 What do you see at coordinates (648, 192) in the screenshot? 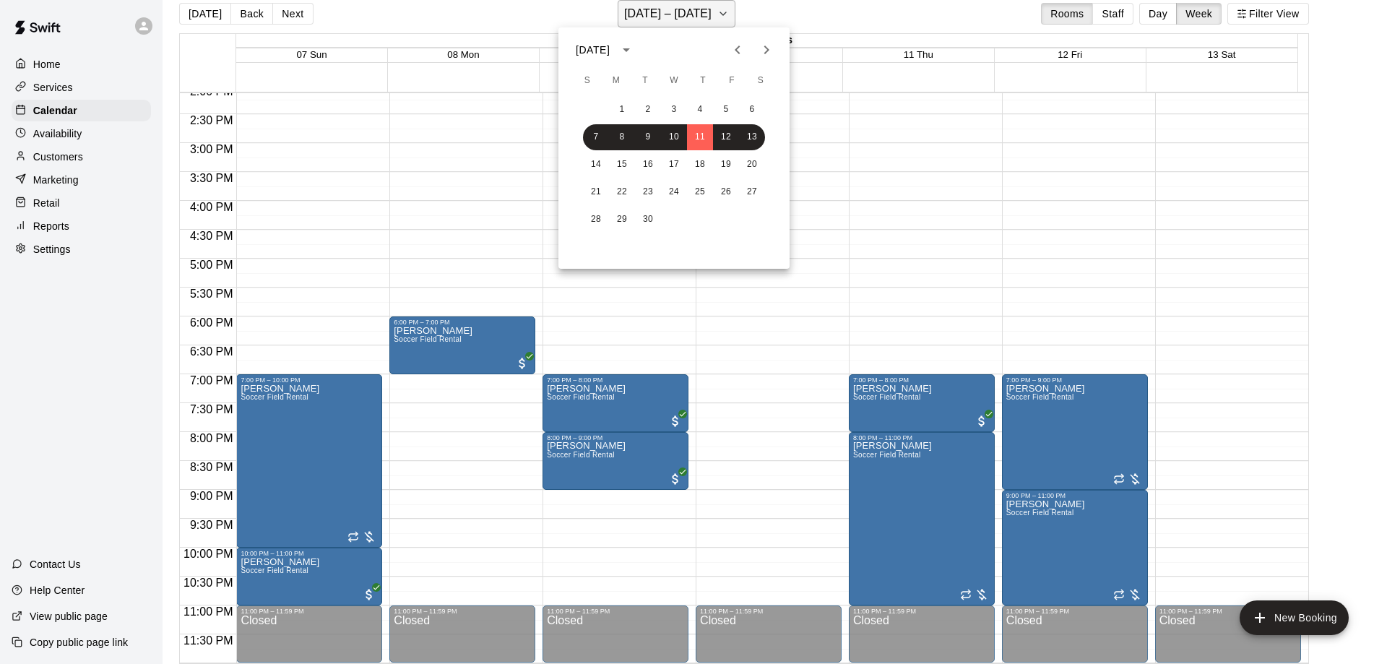
I see `button: 23` at bounding box center [648, 192].